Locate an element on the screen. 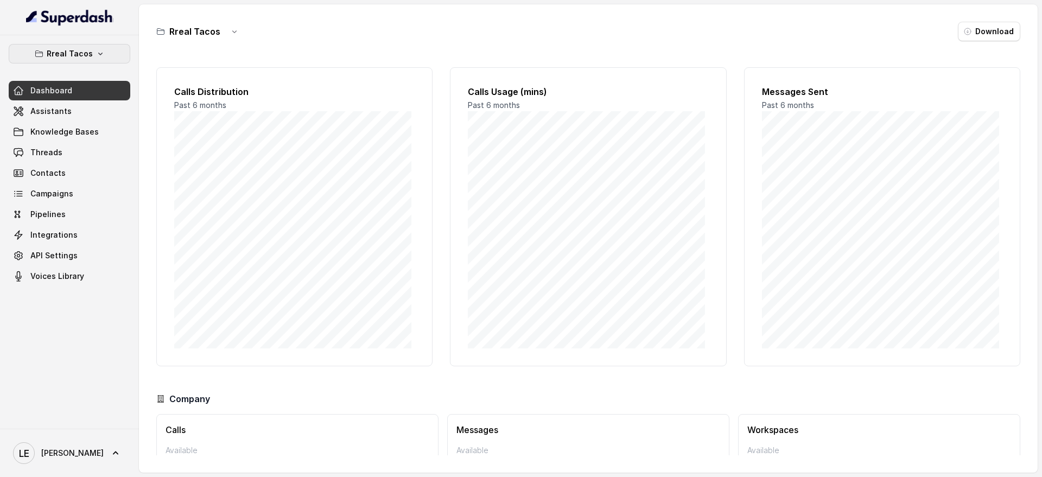 Image resolution: width=1042 pixels, height=477 pixels. span: Assistants is located at coordinates (51, 111).